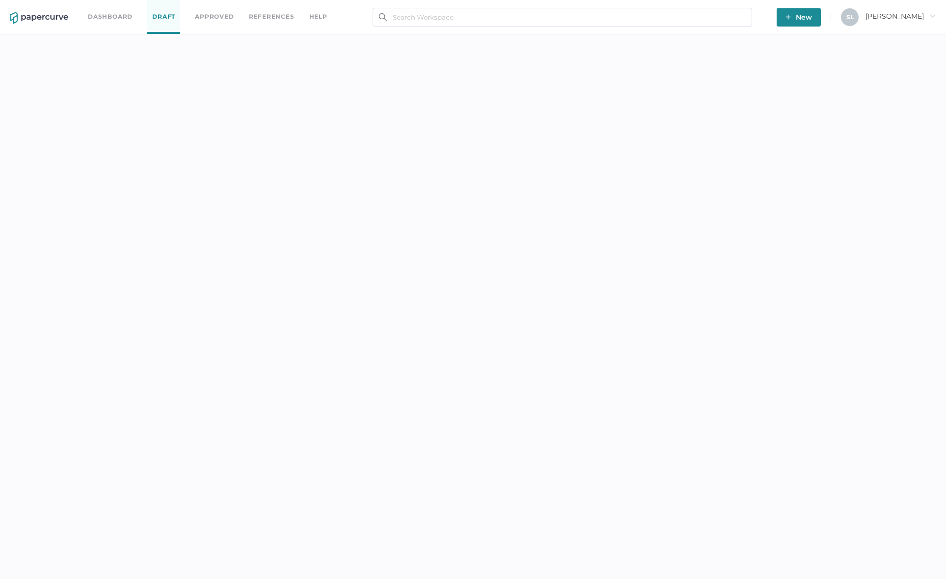 This screenshot has height=579, width=946. Describe the element at coordinates (799, 17) in the screenshot. I see `span: New` at that location.